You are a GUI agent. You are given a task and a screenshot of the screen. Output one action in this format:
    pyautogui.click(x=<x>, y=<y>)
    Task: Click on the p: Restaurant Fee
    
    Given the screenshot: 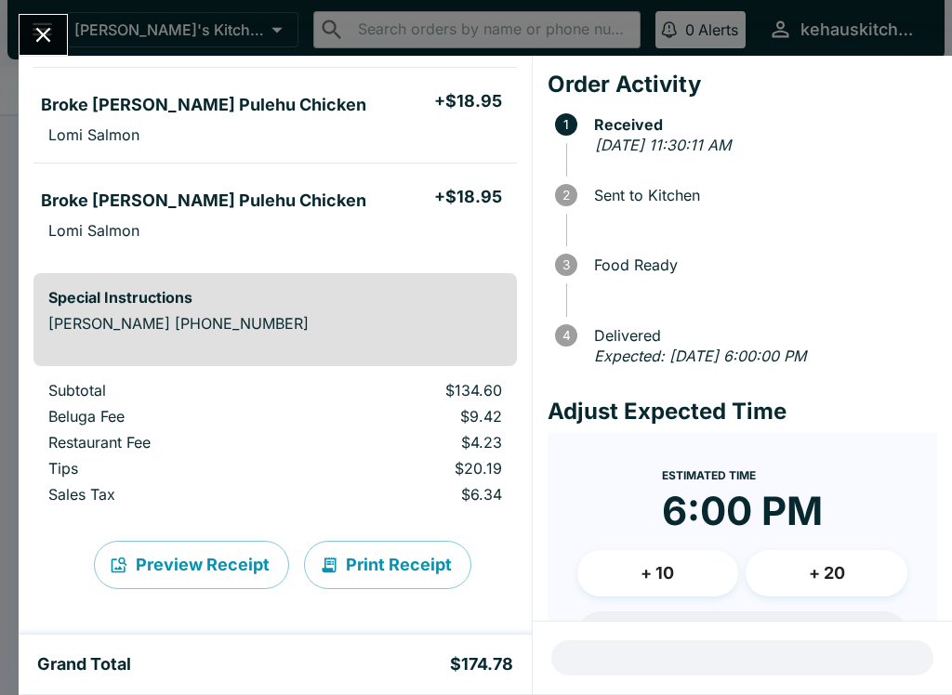 What is the action you would take?
    pyautogui.click(x=164, y=442)
    